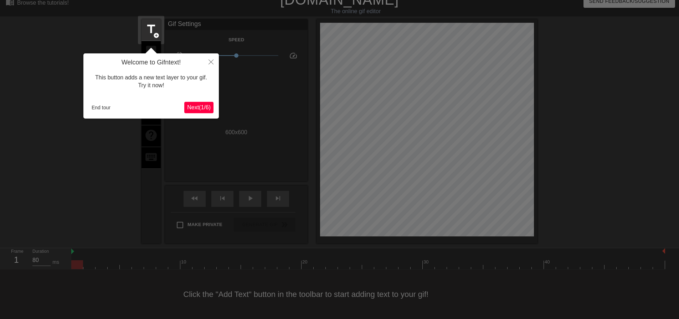 The image size is (679, 319). Describe the element at coordinates (151, 82) in the screenshot. I see `div: This button adds a new text layer to your gif. Try it now!` at that location.